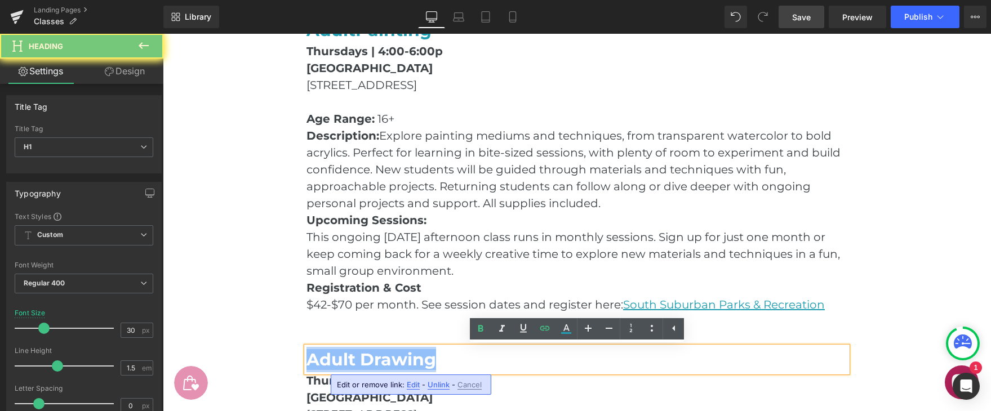 The width and height of the screenshot is (991, 411). What do you see at coordinates (411, 136) in the screenshot?
I see `span: Explore painting mediums and techniques, from transparent watercolor to bold acrylics. Perfect fo...` at bounding box center [411, 136].